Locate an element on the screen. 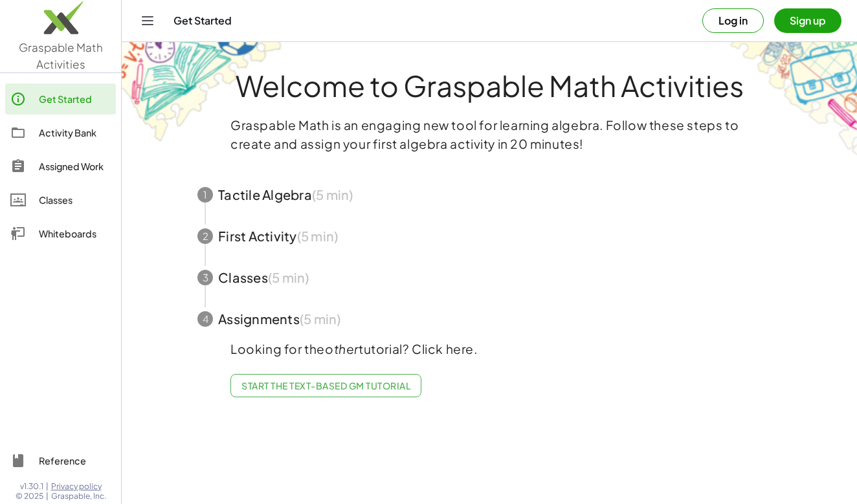  a: Privacy policy is located at coordinates (78, 487).